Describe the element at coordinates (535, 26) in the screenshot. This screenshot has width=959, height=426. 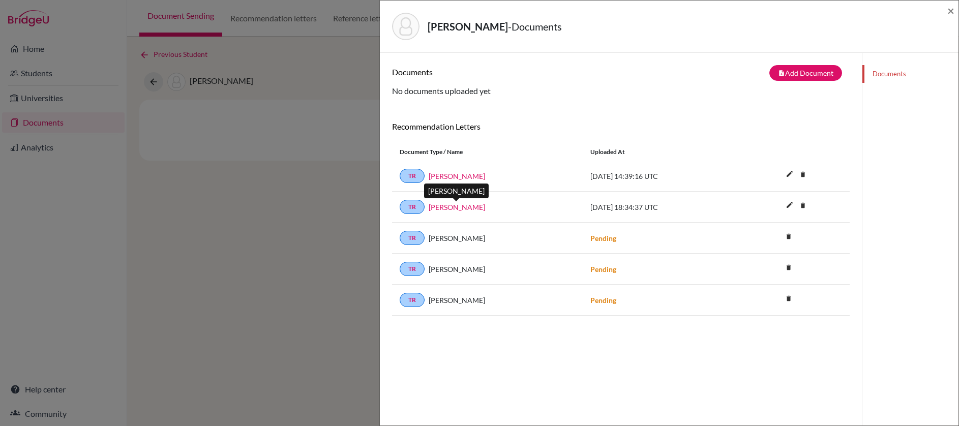
I see `span: - Documents` at that location.